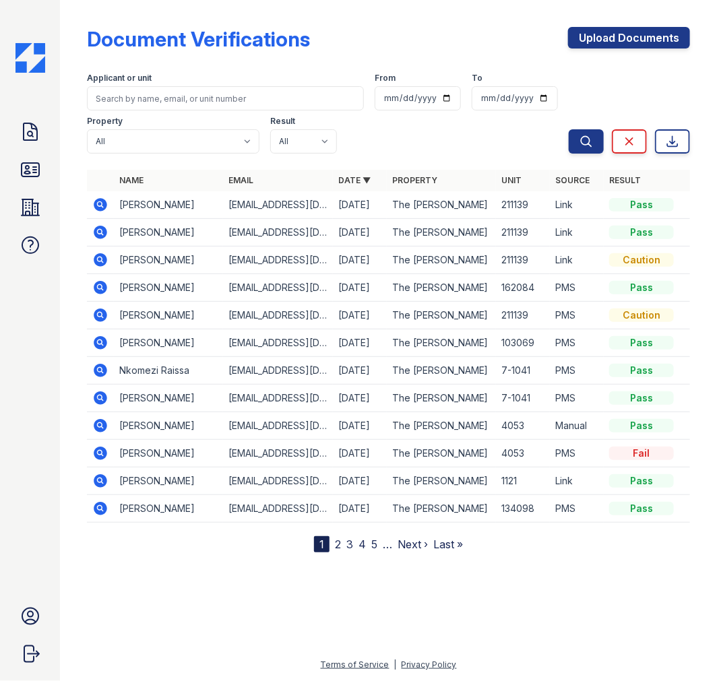 This screenshot has width=717, height=681. What do you see at coordinates (338, 544) in the screenshot?
I see `a: 2` at bounding box center [338, 544].